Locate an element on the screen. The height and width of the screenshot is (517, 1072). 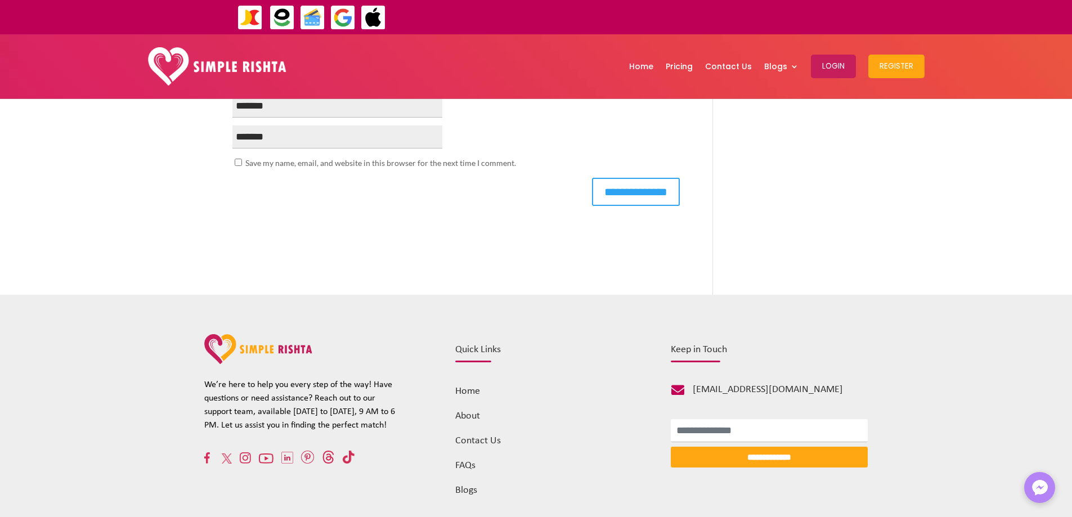
img: Credit Cards is located at coordinates (312, 17).